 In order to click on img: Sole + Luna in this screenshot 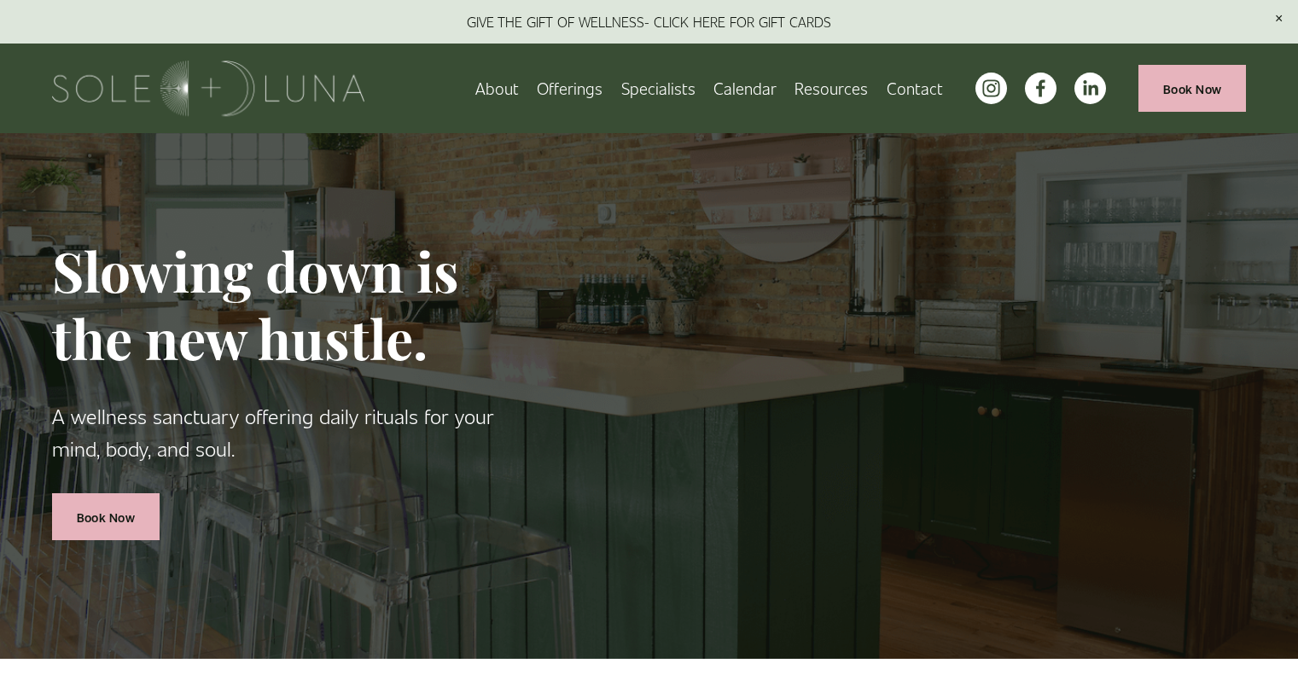, I will do `click(208, 88)`.